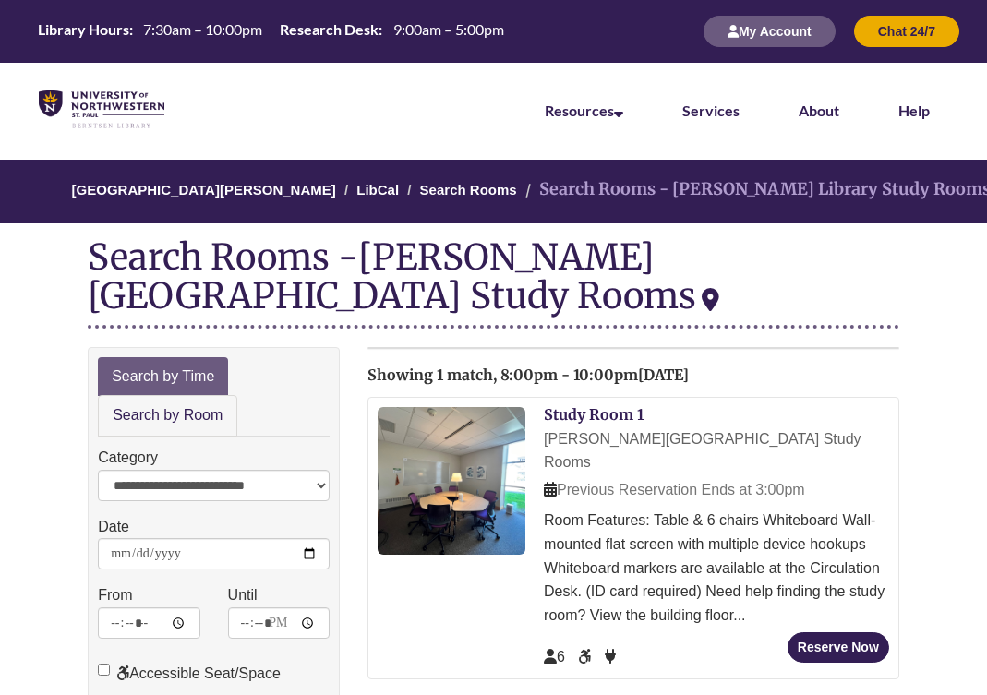 This screenshot has height=695, width=987. What do you see at coordinates (271, 30) in the screenshot?
I see `table: Hours Today` at bounding box center [271, 30].